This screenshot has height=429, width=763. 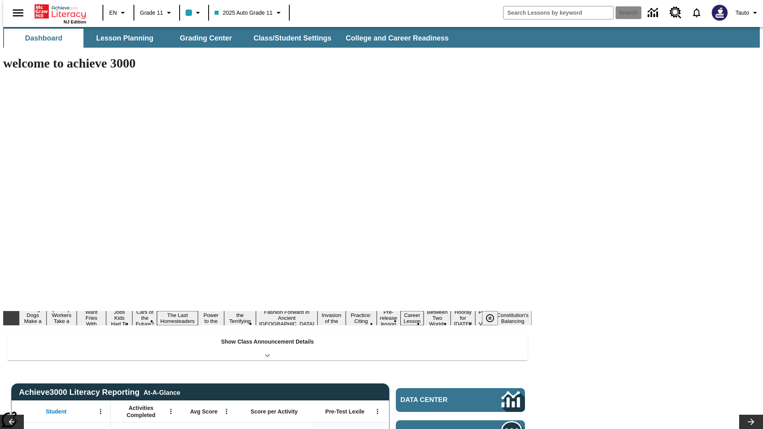 I want to click on span: 2025 Auto Grade 11, so click(x=243, y=13).